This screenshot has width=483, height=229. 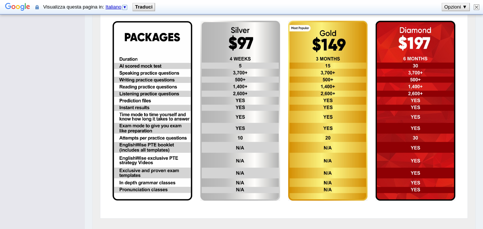 What do you see at coordinates (144, 7) in the screenshot?
I see `button: Traduci` at bounding box center [144, 7].